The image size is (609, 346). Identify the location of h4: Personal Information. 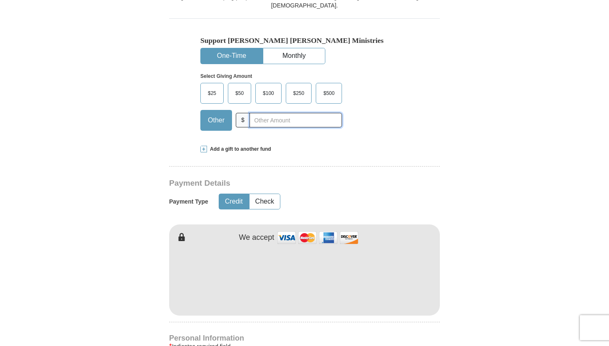
(304, 338).